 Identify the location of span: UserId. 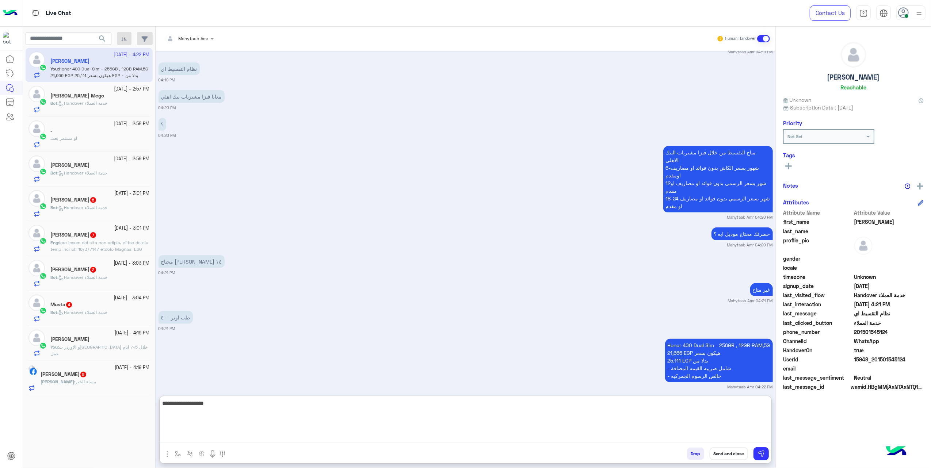
(818, 359).